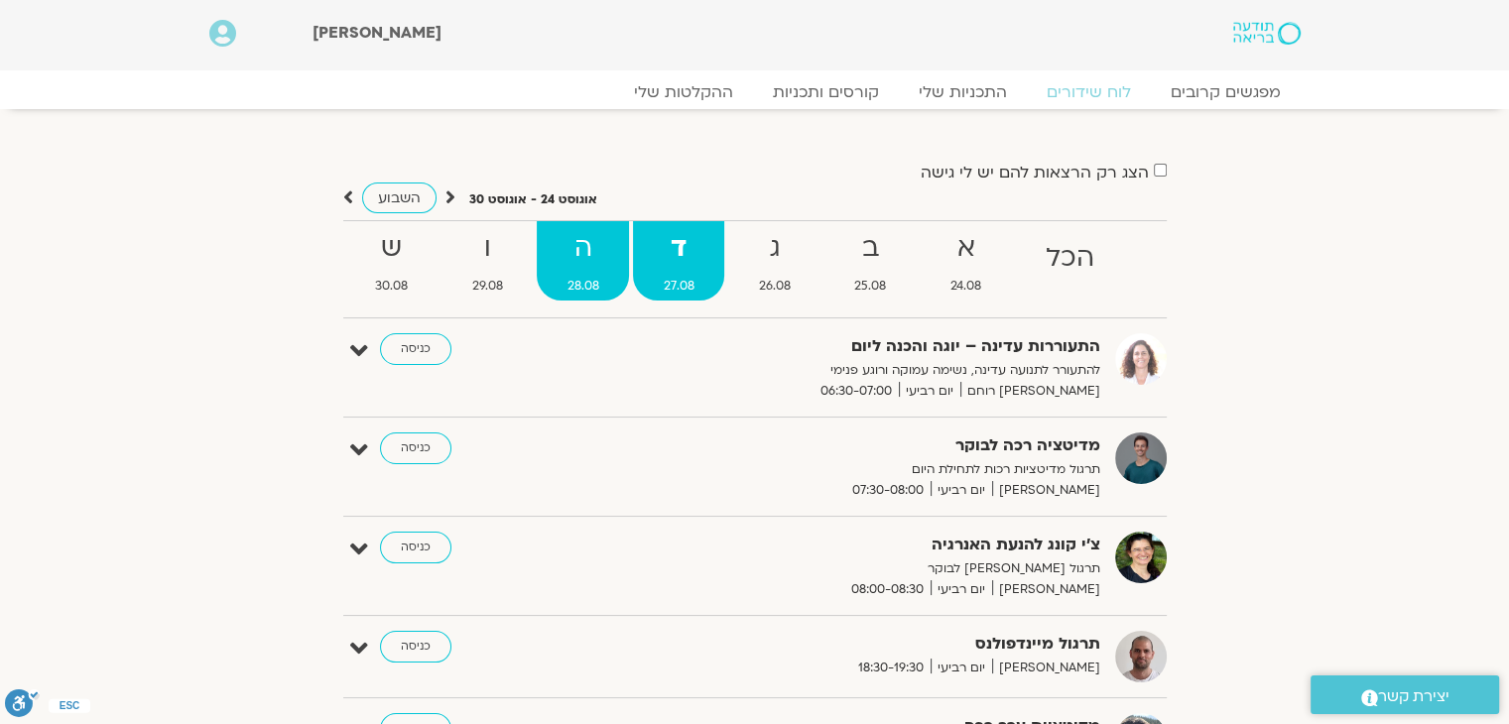 The width and height of the screenshot is (1509, 724). What do you see at coordinates (582, 286) in the screenshot?
I see `span: 28.08` at bounding box center [582, 286].